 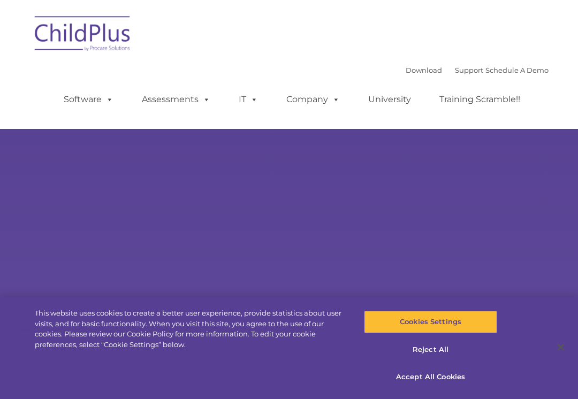 I want to click on button: Cookies Settings, so click(x=430, y=322).